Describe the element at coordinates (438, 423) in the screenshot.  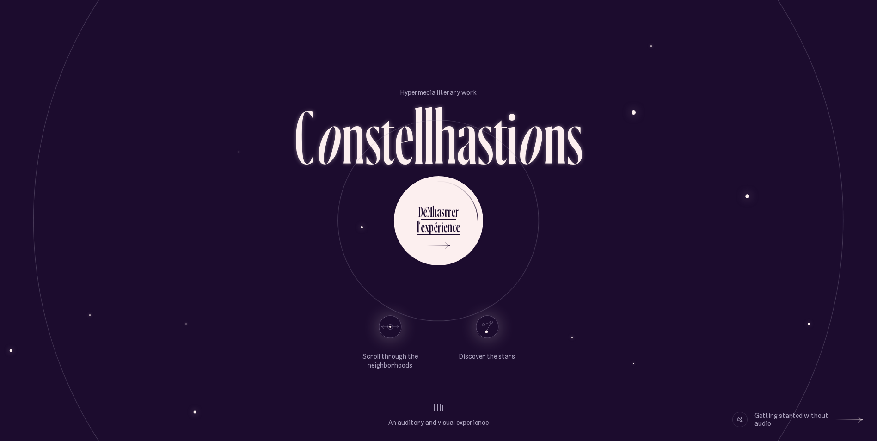
I see `p: An auditory and visual experience` at that location.